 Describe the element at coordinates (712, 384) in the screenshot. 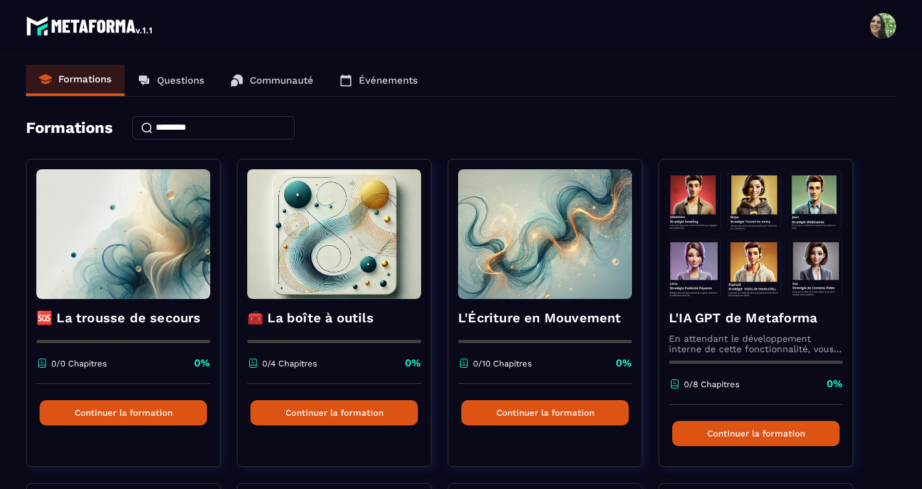

I see `p: 0/8 Chapitres` at that location.